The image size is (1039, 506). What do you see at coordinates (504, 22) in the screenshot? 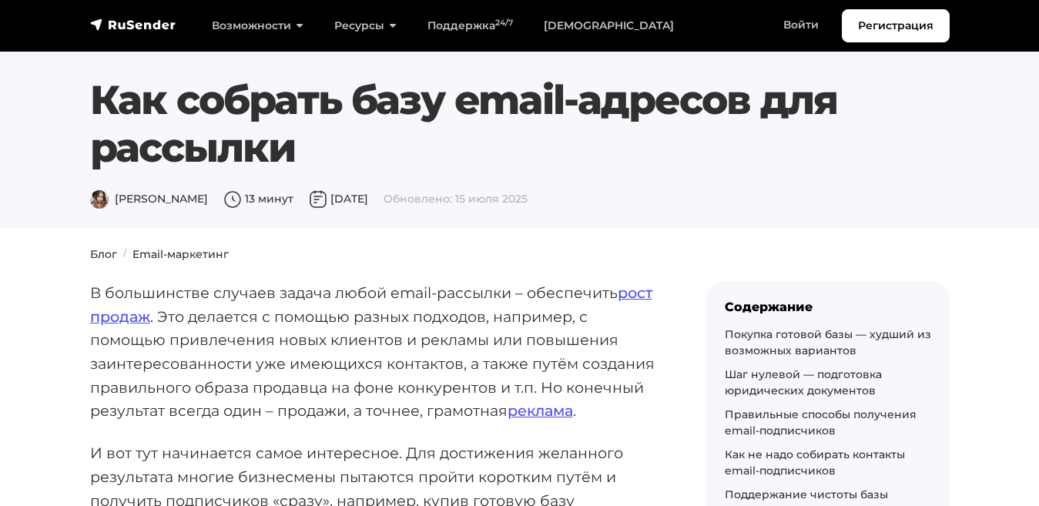
I see `sup: 24/7` at bounding box center [504, 22].